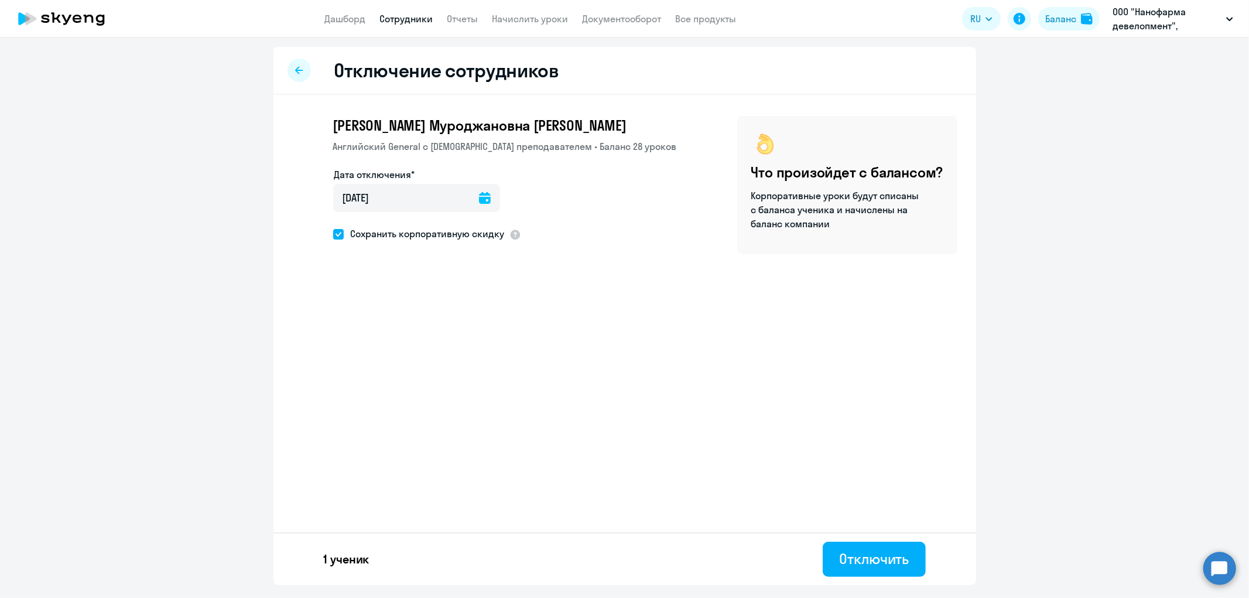 Image resolution: width=1249 pixels, height=598 pixels. I want to click on a: Сотрудники, so click(406, 19).